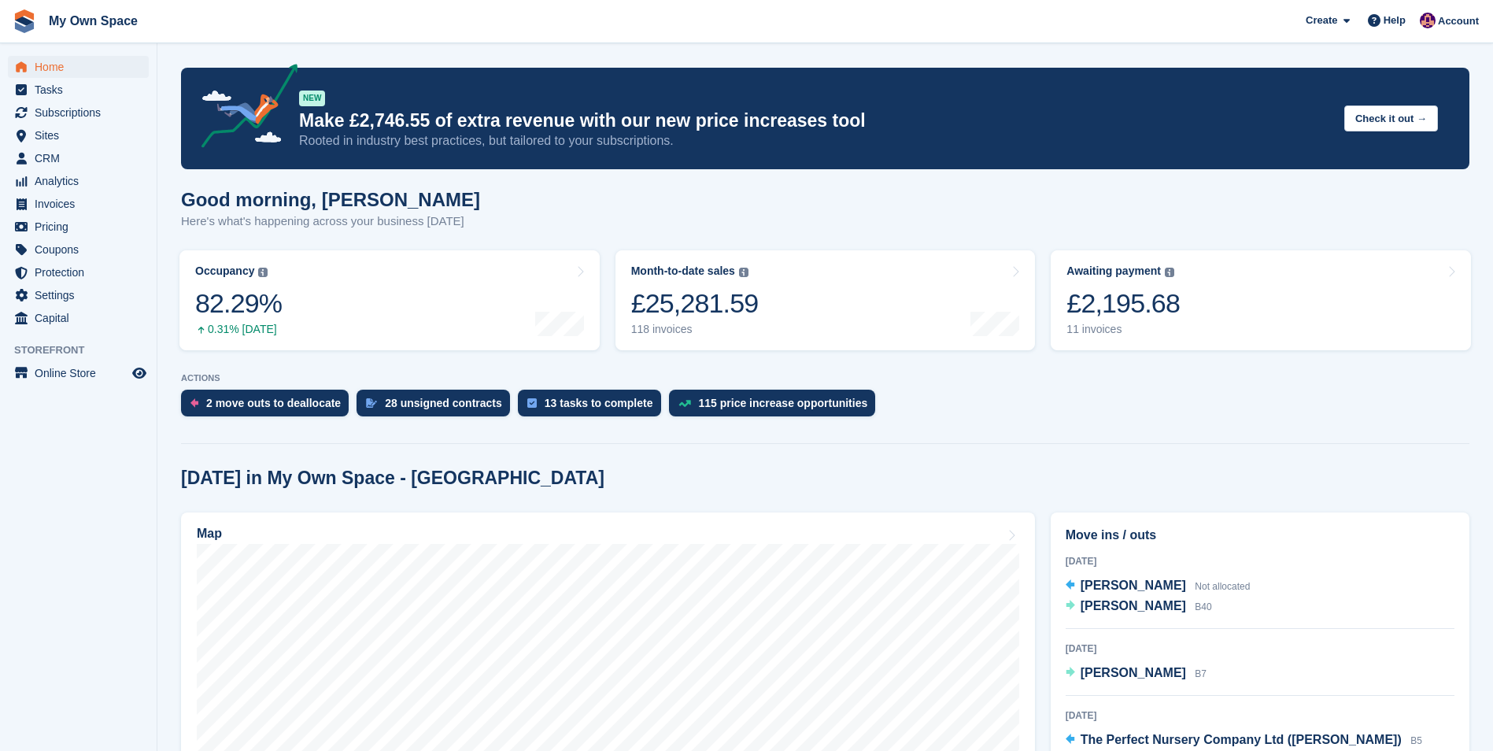  I want to click on span: Create, so click(1321, 20).